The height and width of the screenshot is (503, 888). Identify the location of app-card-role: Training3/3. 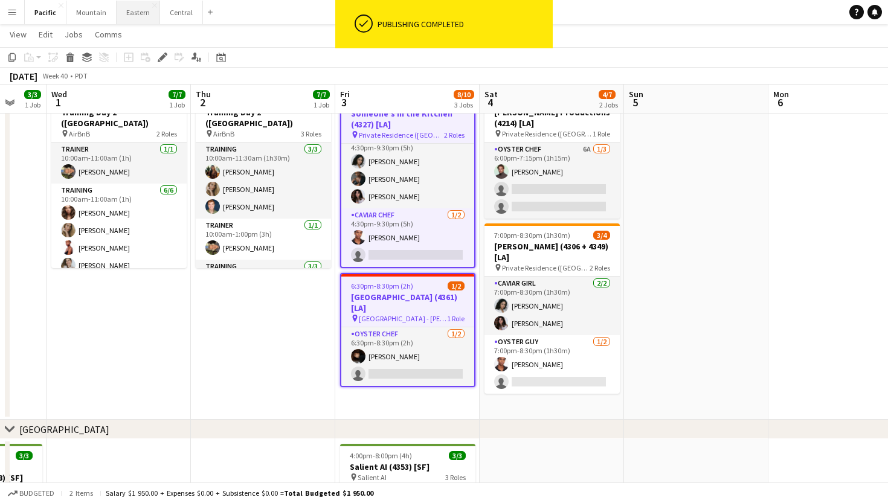
(263, 298).